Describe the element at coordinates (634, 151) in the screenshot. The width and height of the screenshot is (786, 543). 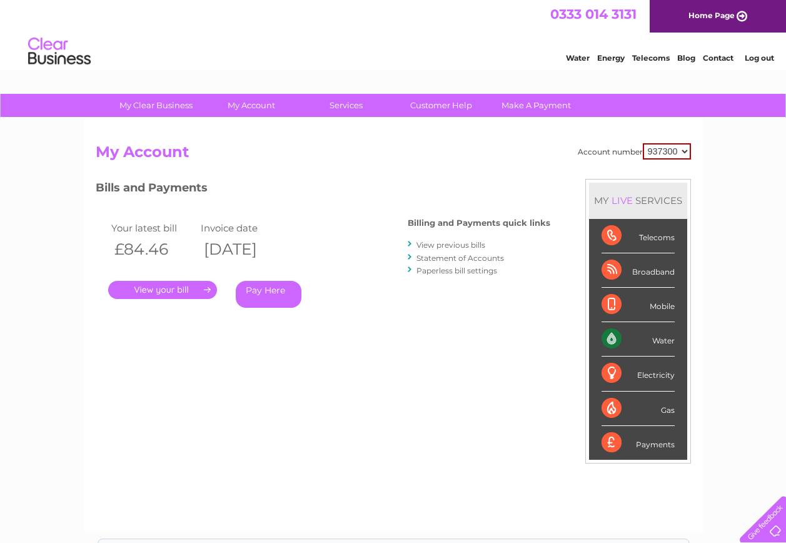
I see `div: Account number` at that location.